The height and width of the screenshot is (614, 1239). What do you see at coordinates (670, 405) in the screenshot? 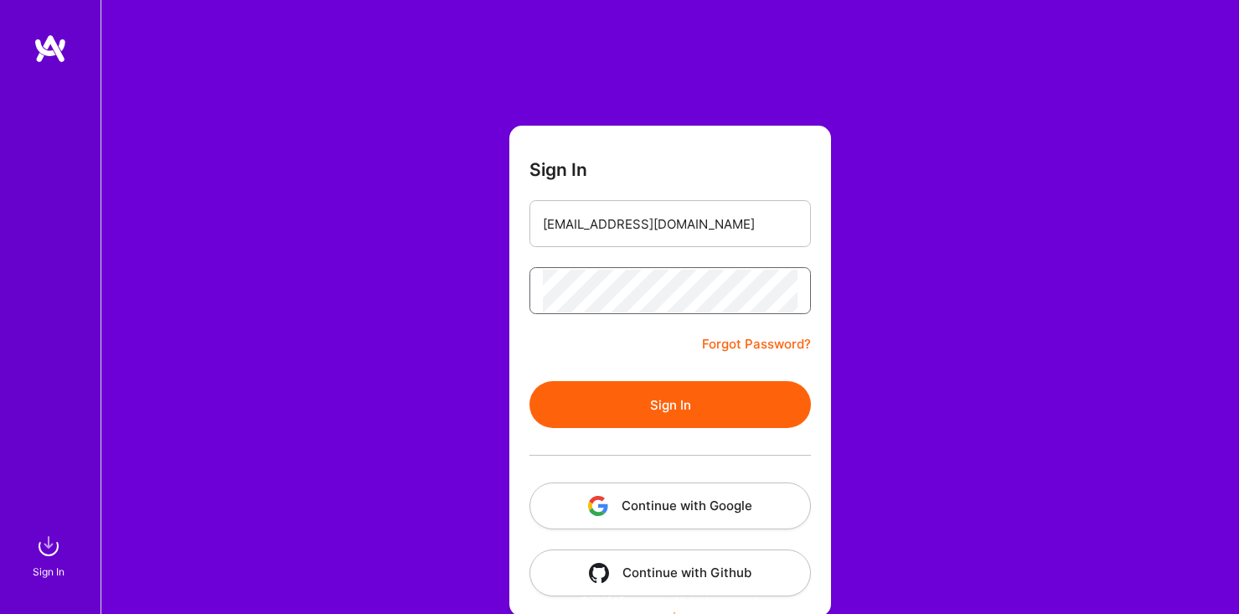
I see `button: Sign In` at bounding box center [670, 405].